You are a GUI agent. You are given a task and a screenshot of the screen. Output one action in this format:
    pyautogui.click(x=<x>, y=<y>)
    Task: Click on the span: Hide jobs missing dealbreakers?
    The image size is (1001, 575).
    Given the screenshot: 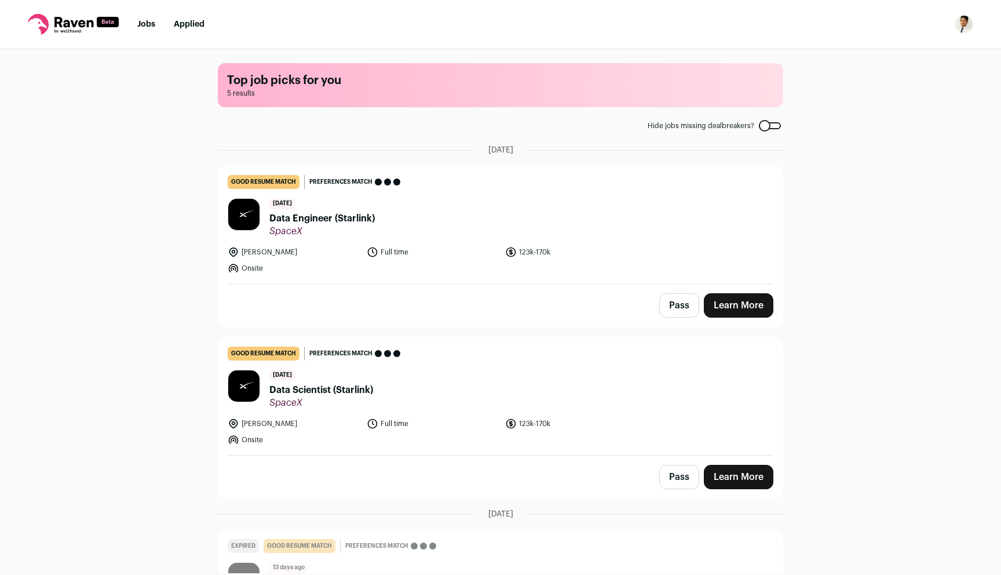 What is the action you would take?
    pyautogui.click(x=701, y=126)
    